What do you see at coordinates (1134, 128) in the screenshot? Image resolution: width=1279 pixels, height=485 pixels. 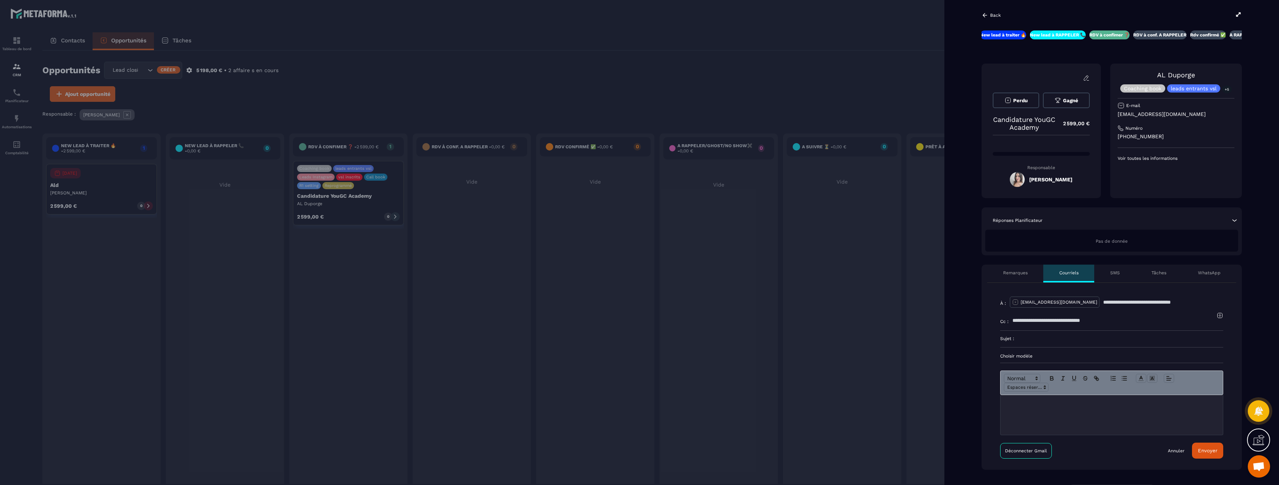 I see `p: Numéro` at bounding box center [1134, 128].